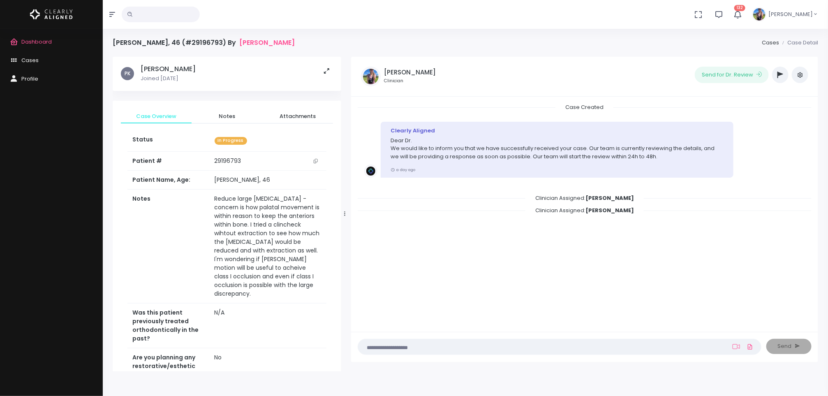  Describe the element at coordinates (169, 370) in the screenshot. I see `th: Are you planning any restorative/esthetic treatment? If yes, what are you planning?` at that location.